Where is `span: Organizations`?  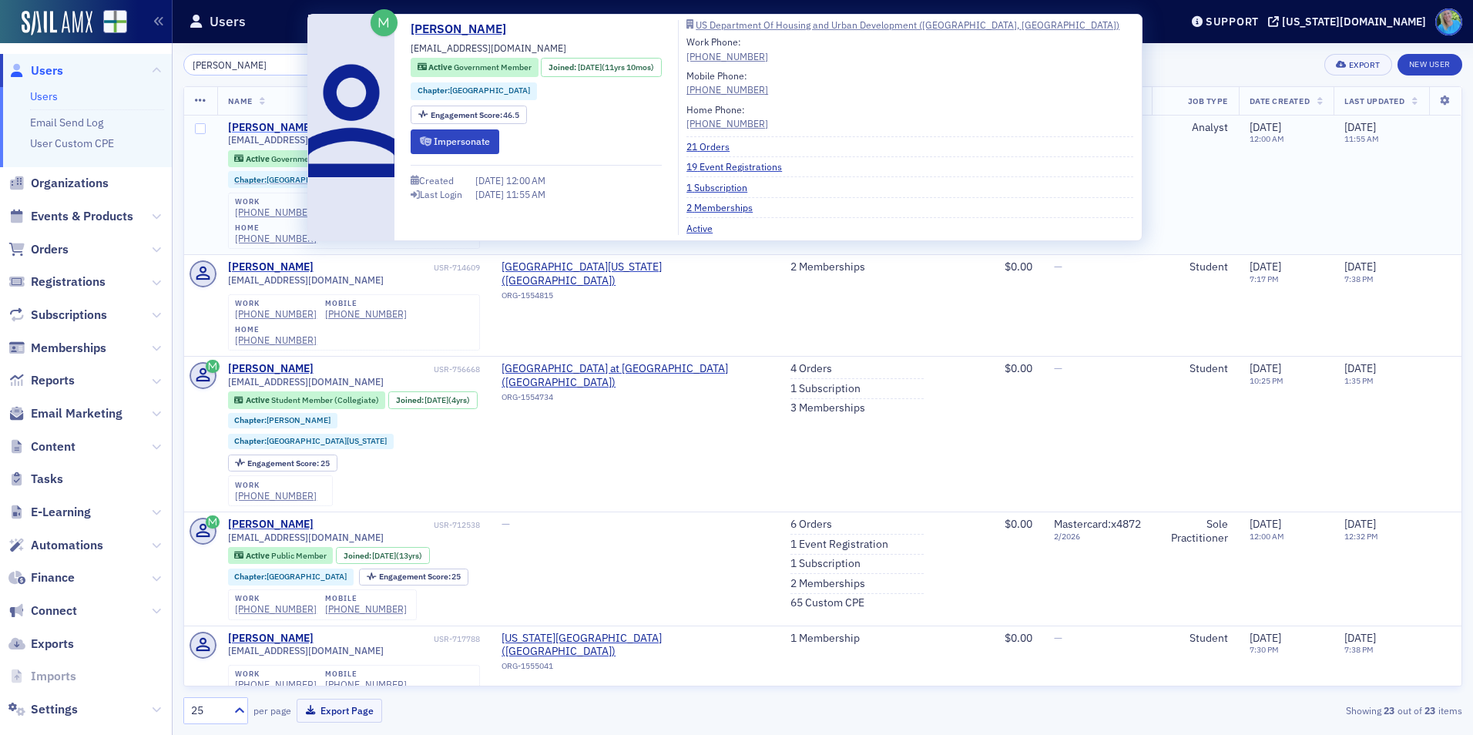 span: Organizations is located at coordinates (69, 183).